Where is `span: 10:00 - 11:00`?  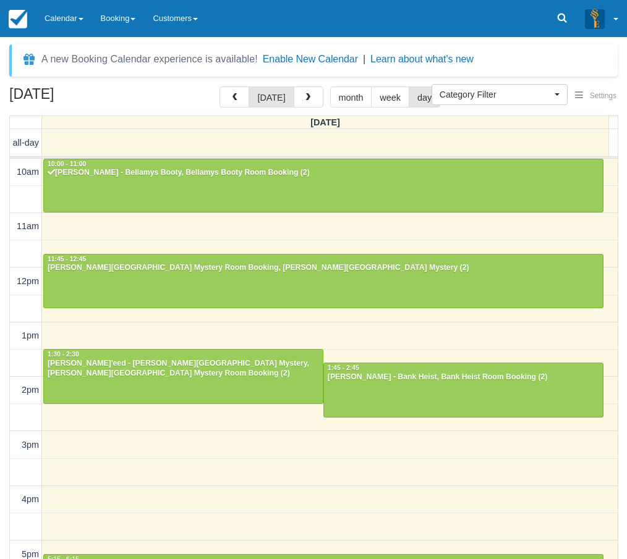 span: 10:00 - 11:00 is located at coordinates (67, 164).